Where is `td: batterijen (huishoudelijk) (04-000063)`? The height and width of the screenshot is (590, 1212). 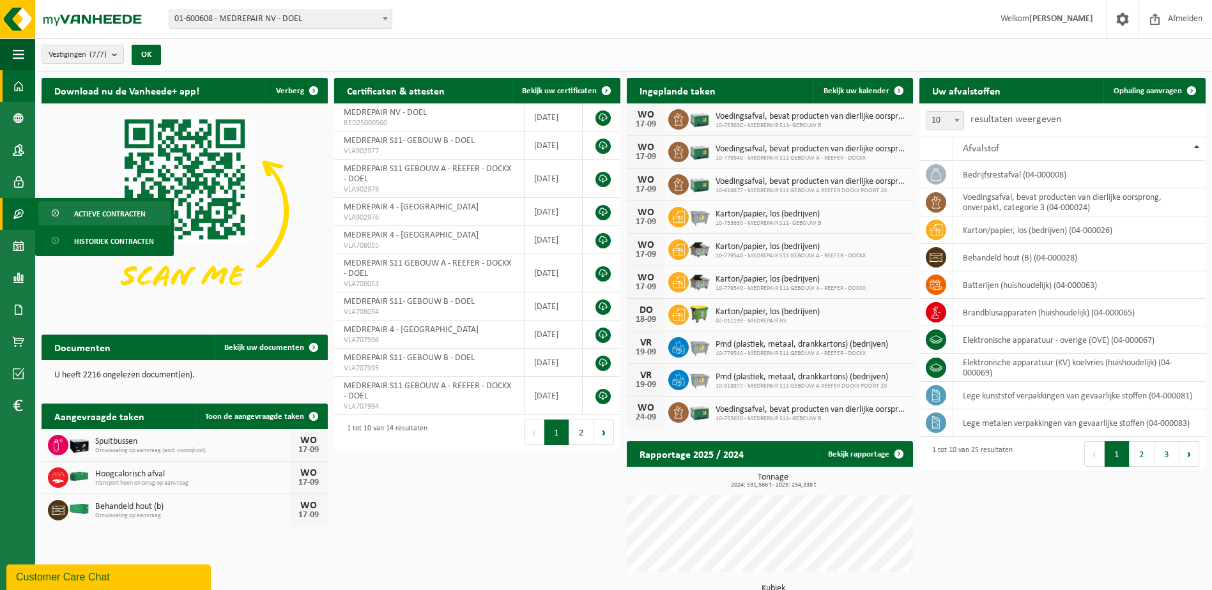
td: batterijen (huishoudelijk) (04-000063) is located at coordinates (1079, 285).